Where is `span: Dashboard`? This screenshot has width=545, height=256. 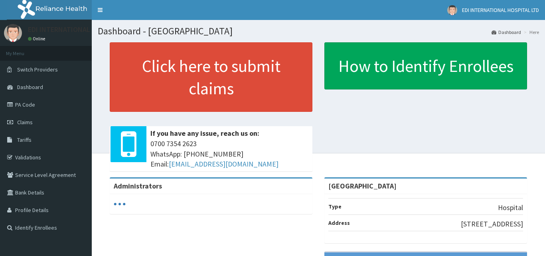
span: Dashboard is located at coordinates (30, 87).